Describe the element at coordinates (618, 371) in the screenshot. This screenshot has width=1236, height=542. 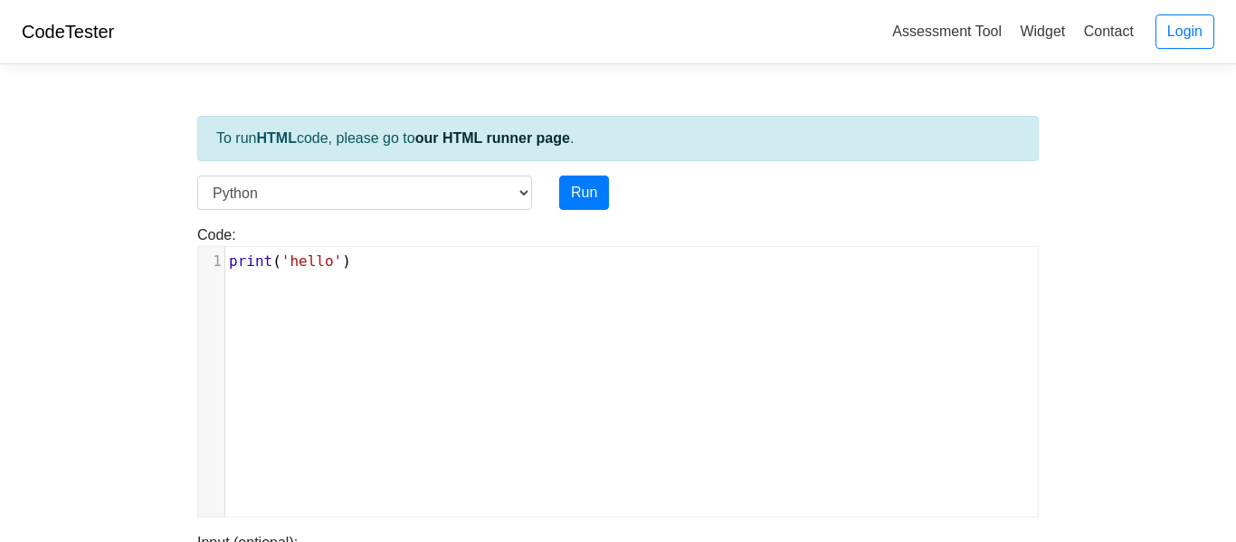
I see `div: Code:` at that location.